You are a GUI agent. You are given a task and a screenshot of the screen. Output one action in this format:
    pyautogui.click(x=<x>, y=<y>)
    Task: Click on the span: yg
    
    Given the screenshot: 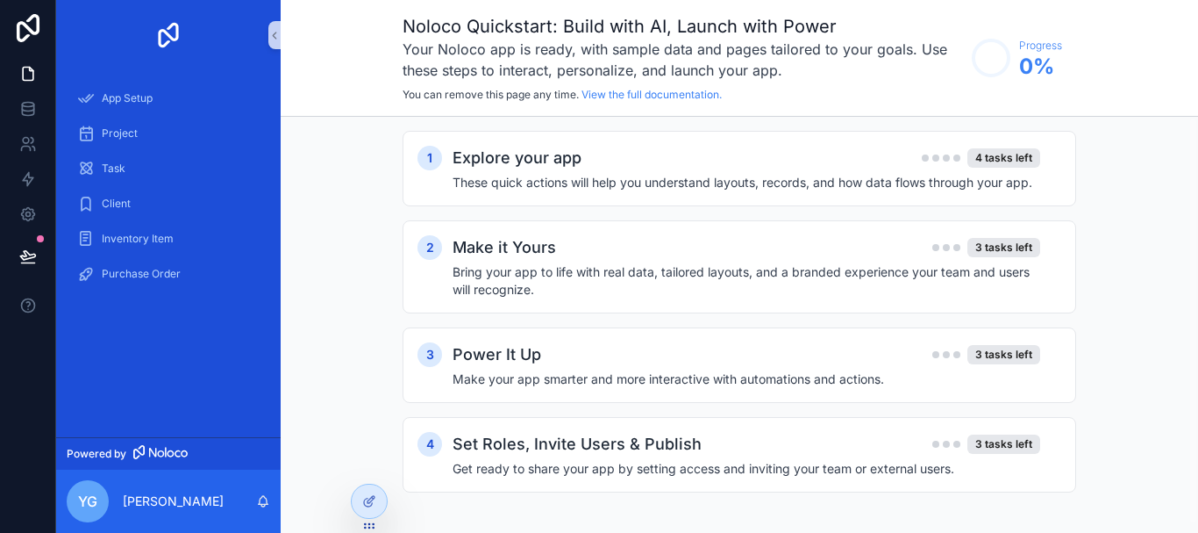 What is the action you would take?
    pyautogui.click(x=88, y=501)
    